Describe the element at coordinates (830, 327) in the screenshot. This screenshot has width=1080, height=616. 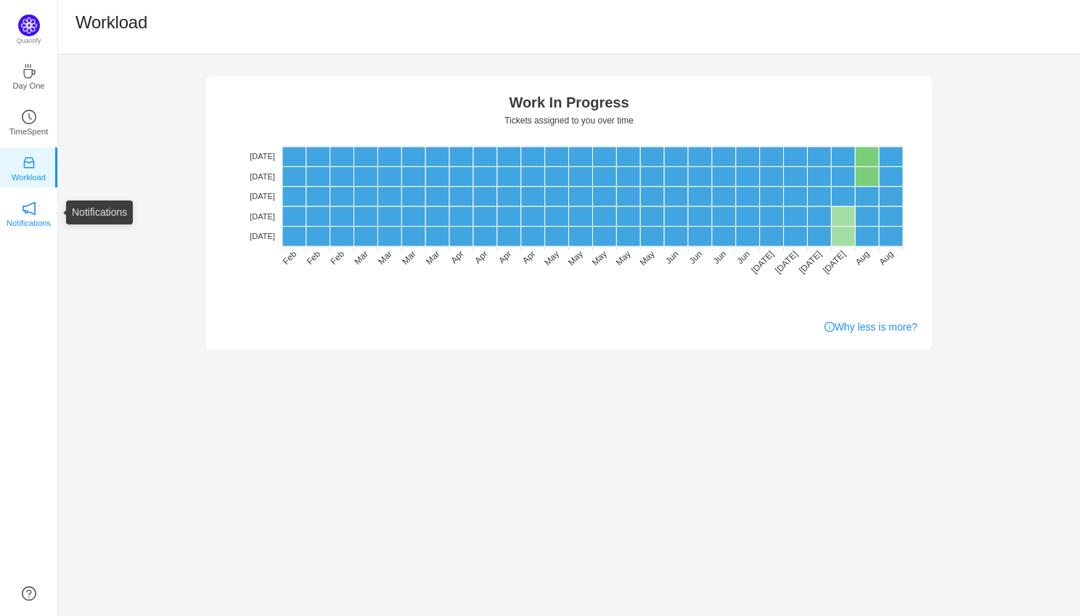
I see `i: icon: info-circle` at that location.